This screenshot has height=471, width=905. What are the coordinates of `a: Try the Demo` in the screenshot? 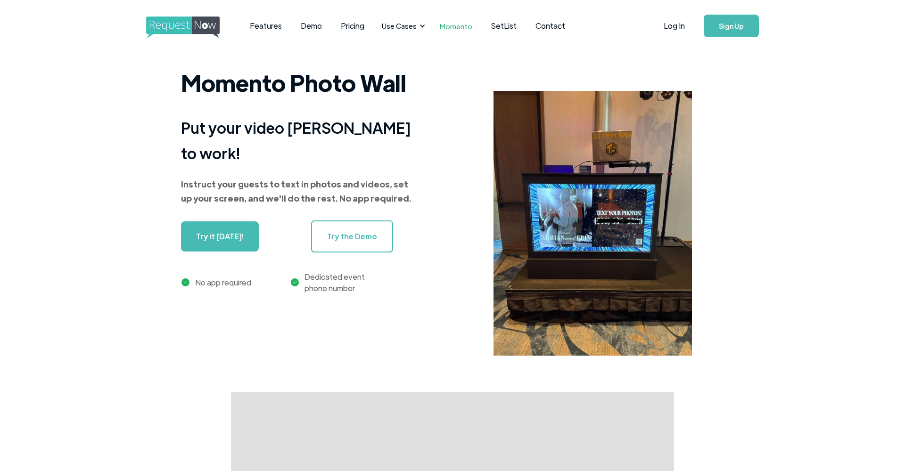 It's located at (352, 236).